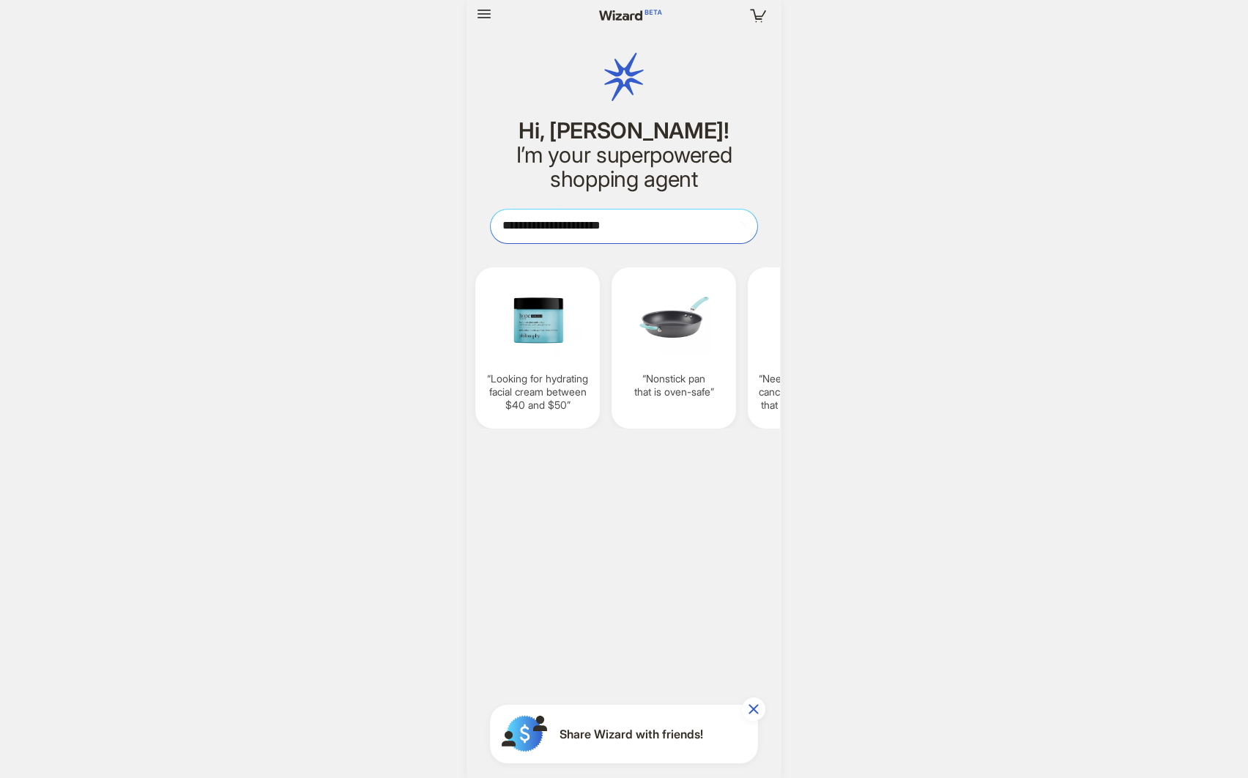 This screenshot has width=1248, height=778. What do you see at coordinates (674, 318) in the screenshot?
I see `img: Nonstick%20pan%20that%20is%20ovensafe-91bcac04.png` at bounding box center [674, 318].